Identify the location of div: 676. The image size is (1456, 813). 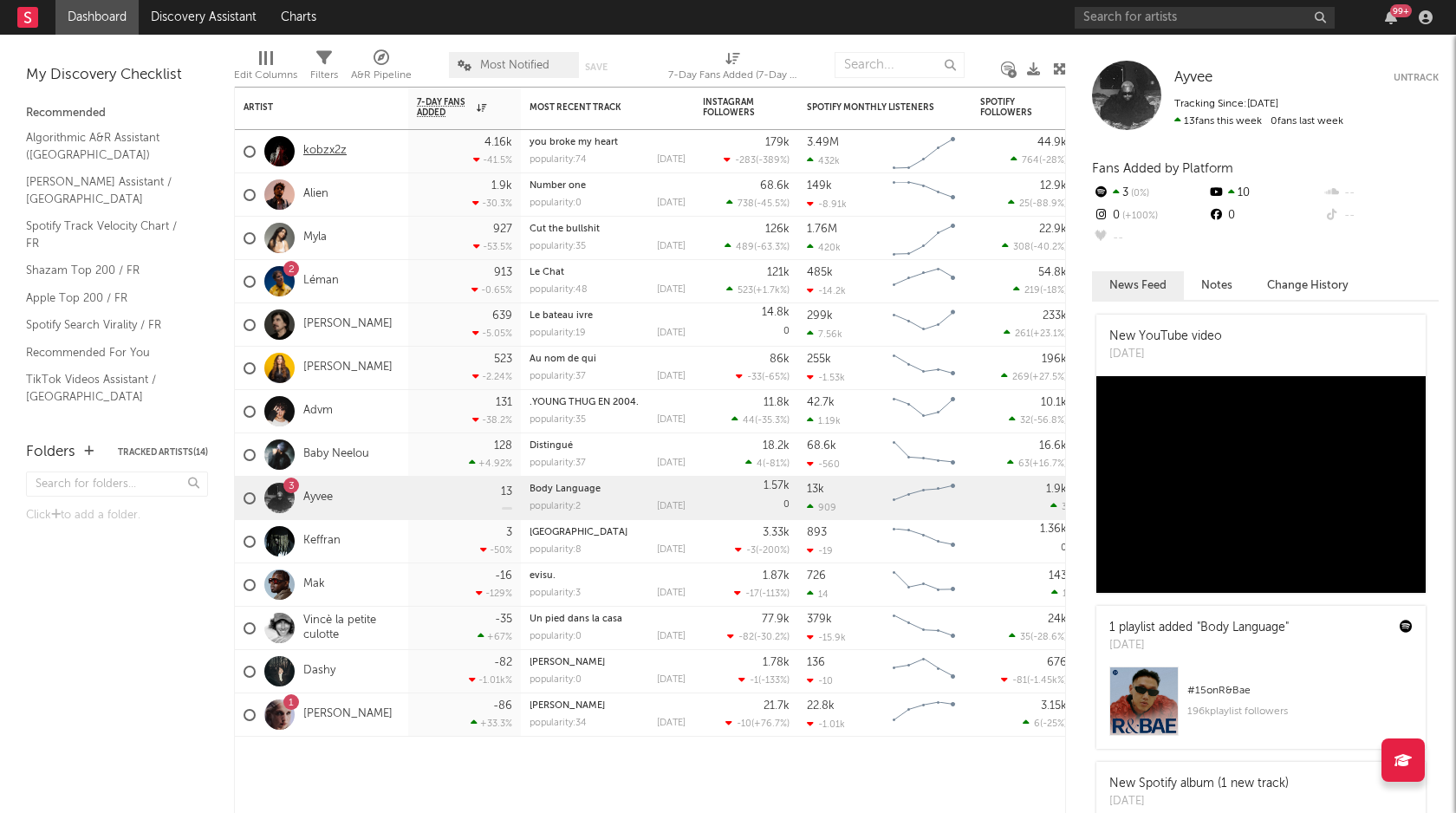
(1057, 662).